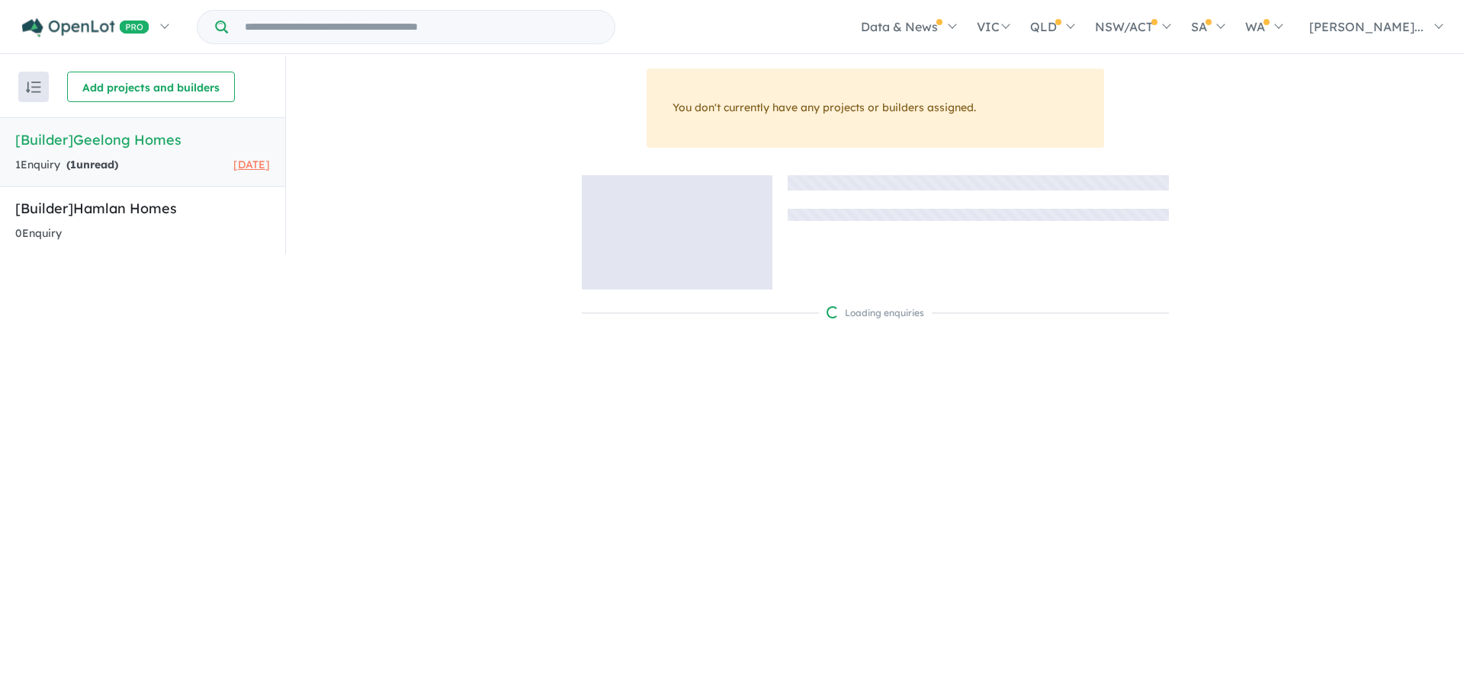 This screenshot has width=1464, height=694. What do you see at coordinates (875, 313) in the screenshot?
I see `div: Loading enquiries` at bounding box center [875, 313].